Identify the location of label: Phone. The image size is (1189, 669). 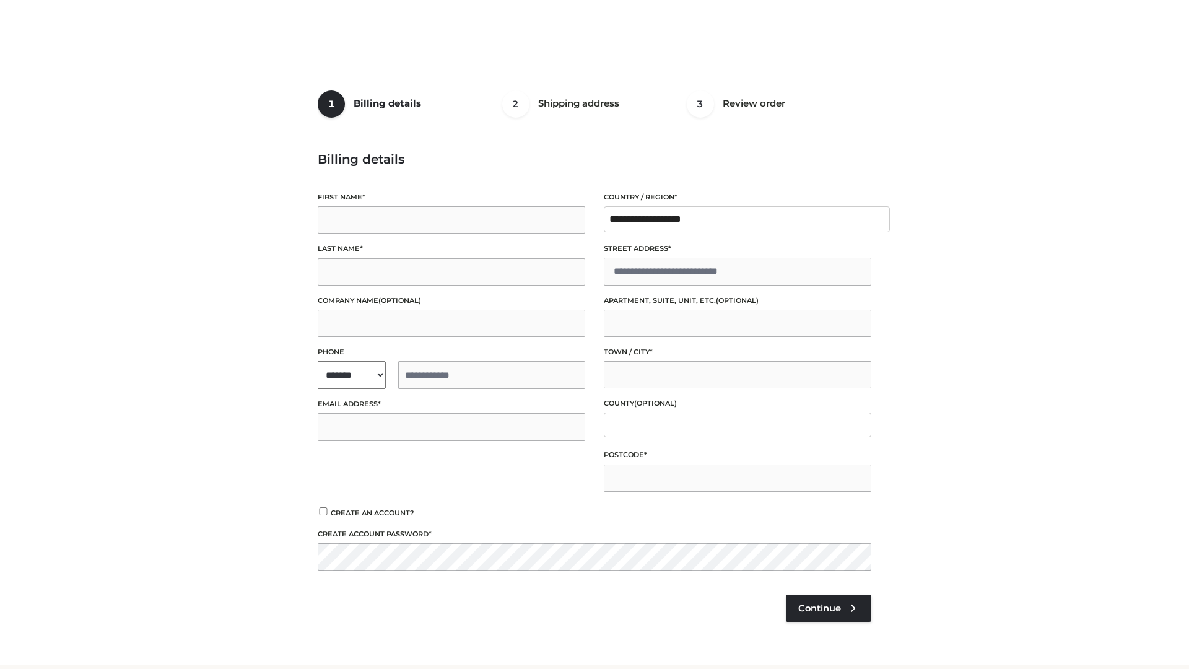
(451, 352).